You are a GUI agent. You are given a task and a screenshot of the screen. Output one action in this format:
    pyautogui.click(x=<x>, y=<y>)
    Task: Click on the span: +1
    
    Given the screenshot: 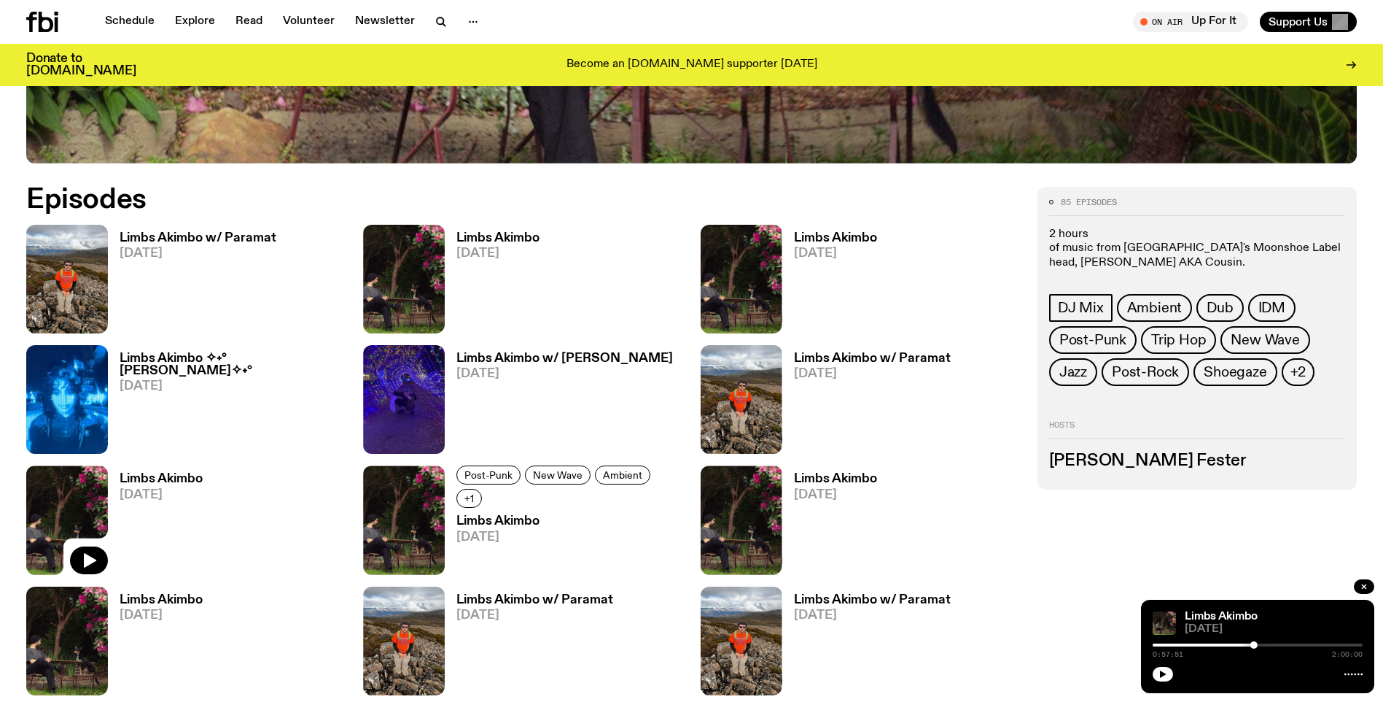 What is the action you would take?
    pyautogui.click(x=469, y=498)
    